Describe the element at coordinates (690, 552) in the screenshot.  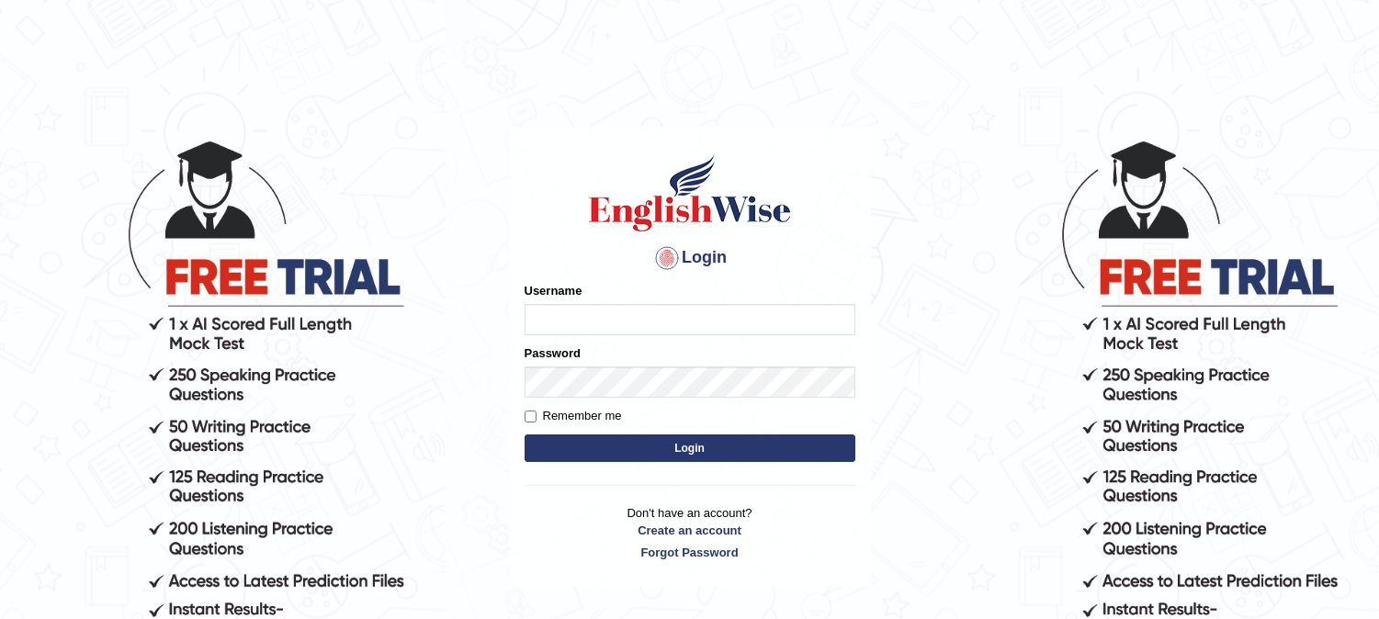
I see `a: Forgot Password` at that location.